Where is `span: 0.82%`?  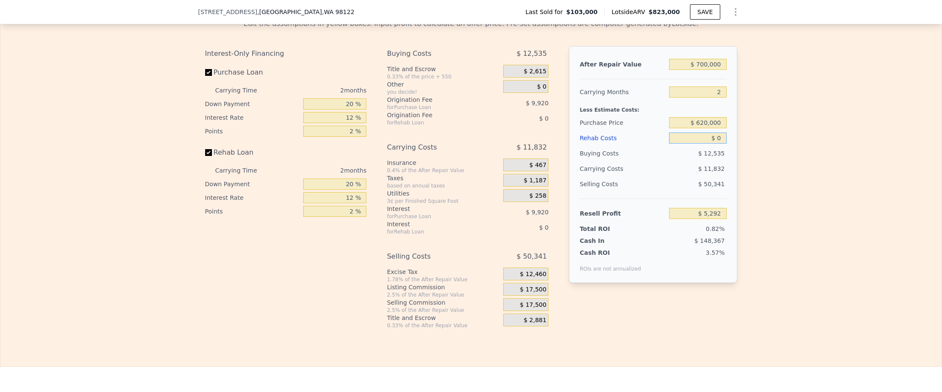
span: 0.82% is located at coordinates (715, 229).